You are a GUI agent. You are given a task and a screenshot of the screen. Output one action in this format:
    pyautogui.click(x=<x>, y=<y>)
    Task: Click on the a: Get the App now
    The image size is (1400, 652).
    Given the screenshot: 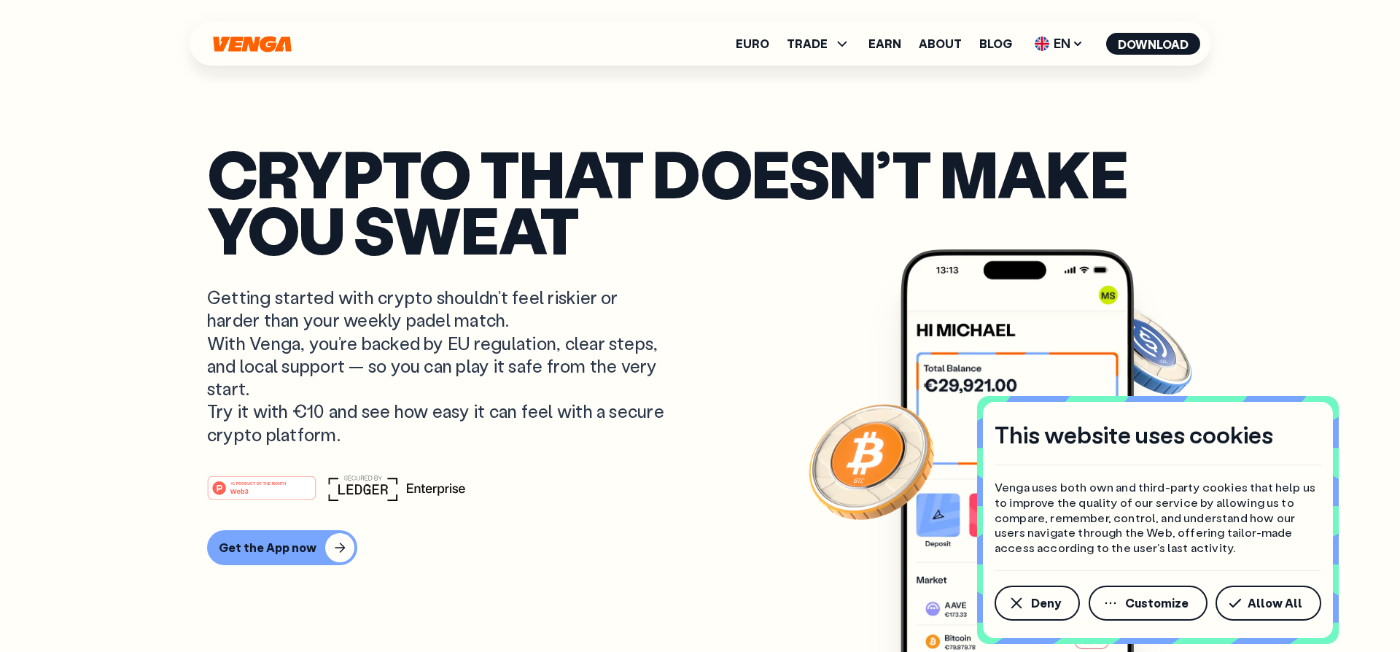 What is the action you would take?
    pyautogui.click(x=700, y=548)
    